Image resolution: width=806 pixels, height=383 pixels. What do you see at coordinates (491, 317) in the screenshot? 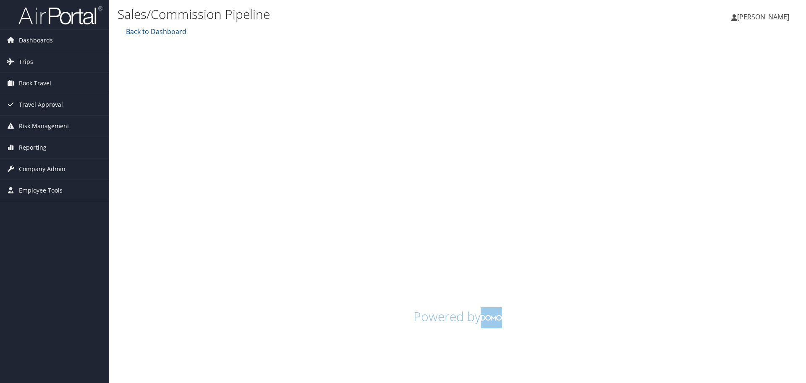
I see `img: domo-logo.png` at bounding box center [491, 317].